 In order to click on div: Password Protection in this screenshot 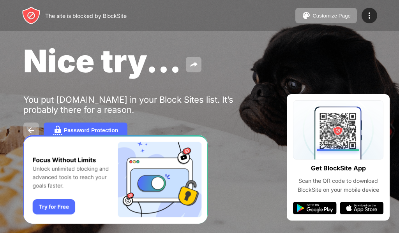, I will do `click(91, 131)`.